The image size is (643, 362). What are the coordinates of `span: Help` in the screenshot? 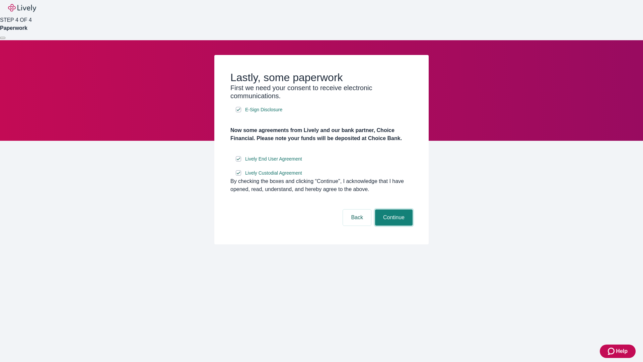 It's located at (622, 351).